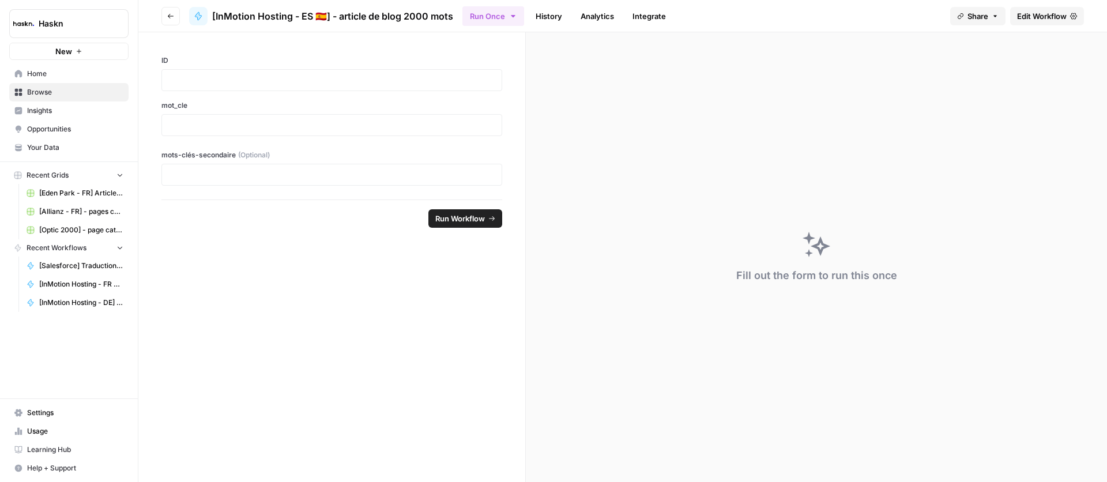  I want to click on span: Usage, so click(75, 431).